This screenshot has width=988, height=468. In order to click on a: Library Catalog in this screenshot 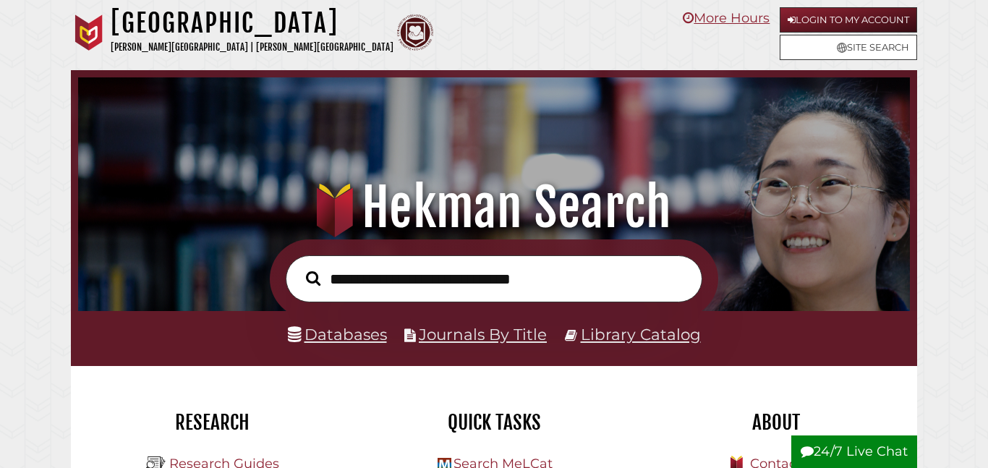, I will do `click(641, 334)`.